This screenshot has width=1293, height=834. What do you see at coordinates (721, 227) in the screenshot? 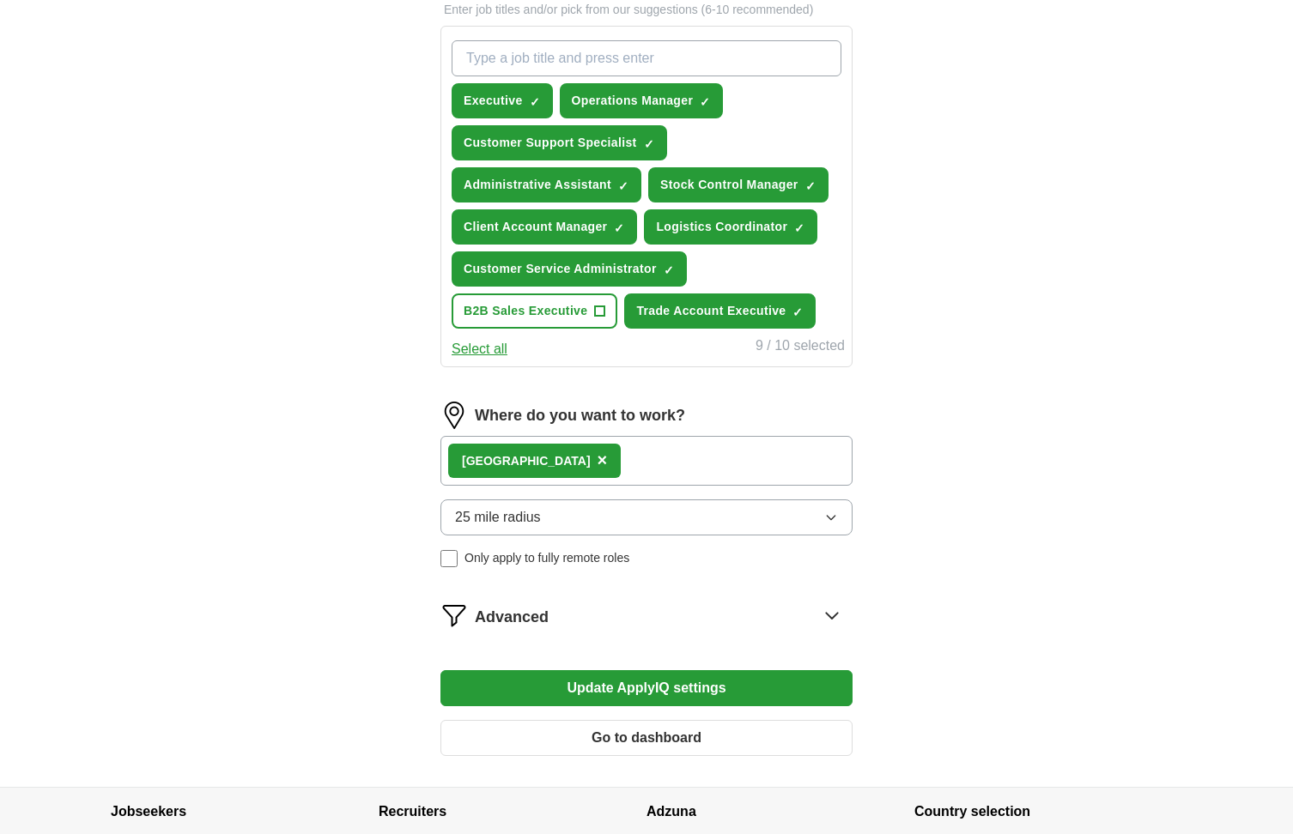
I see `span: Logistics Coordinator` at bounding box center [721, 227].